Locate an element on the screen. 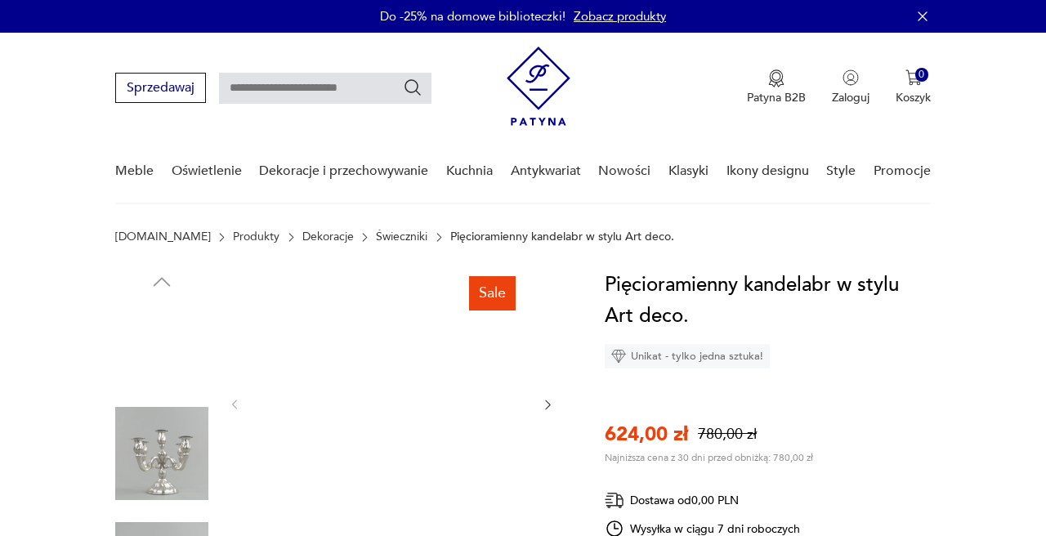  div: Dostawa od 0,00 PLN is located at coordinates (703, 500).